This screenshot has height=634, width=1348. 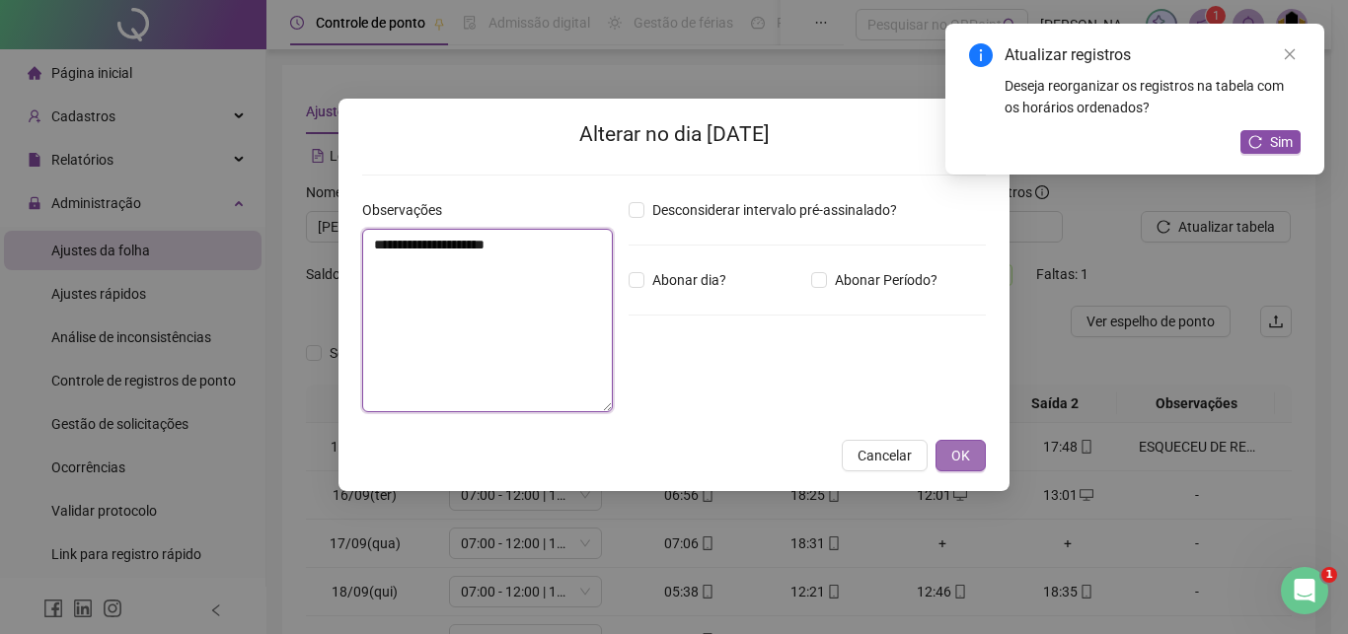 What do you see at coordinates (774, 210) in the screenshot?
I see `span: Desconsiderar intervalo pré-assinalado?` at bounding box center [774, 210].